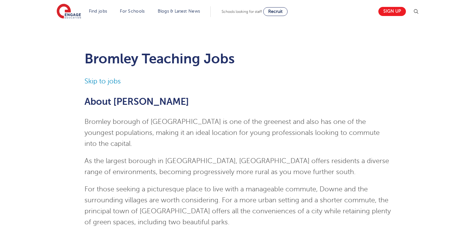 This screenshot has height=229, width=476. I want to click on span: Schools looking for staff, so click(242, 12).